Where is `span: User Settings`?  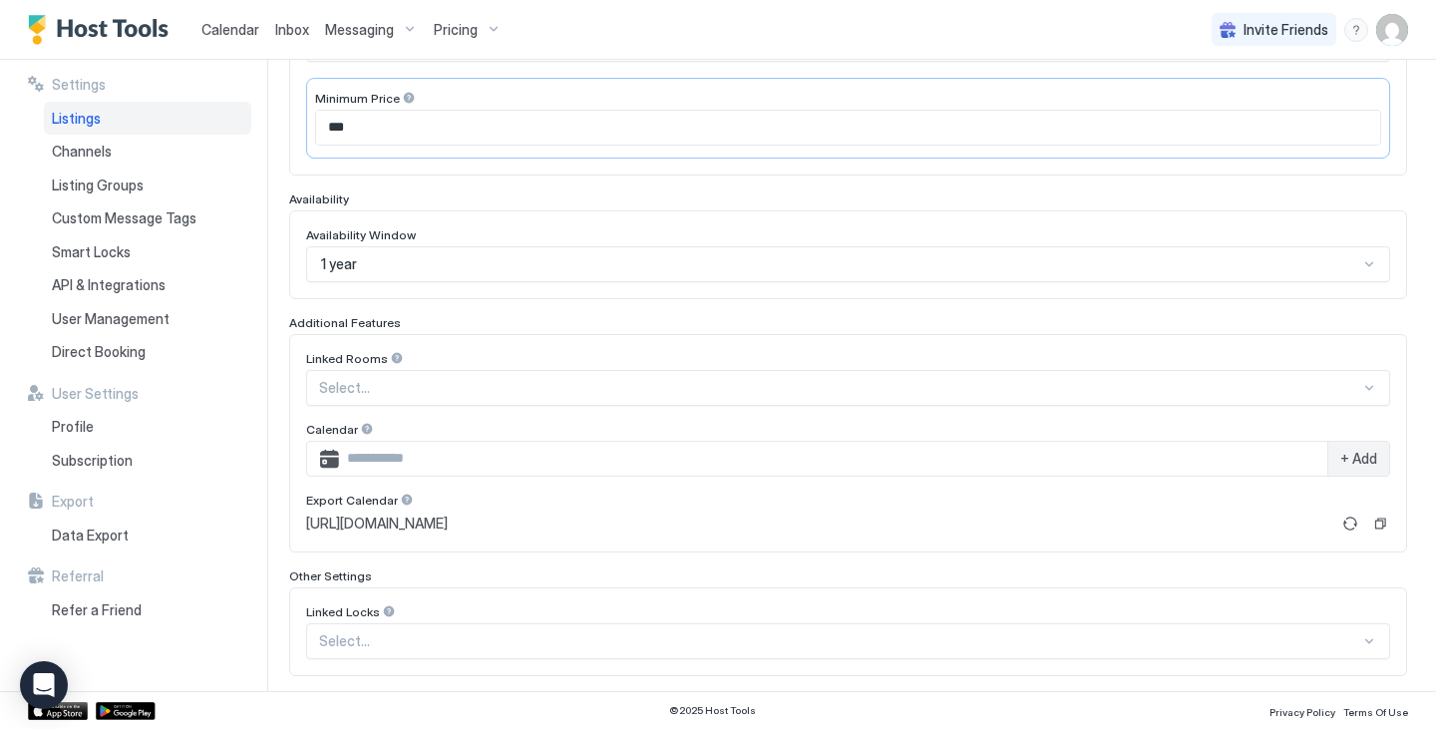
span: User Settings is located at coordinates (95, 394).